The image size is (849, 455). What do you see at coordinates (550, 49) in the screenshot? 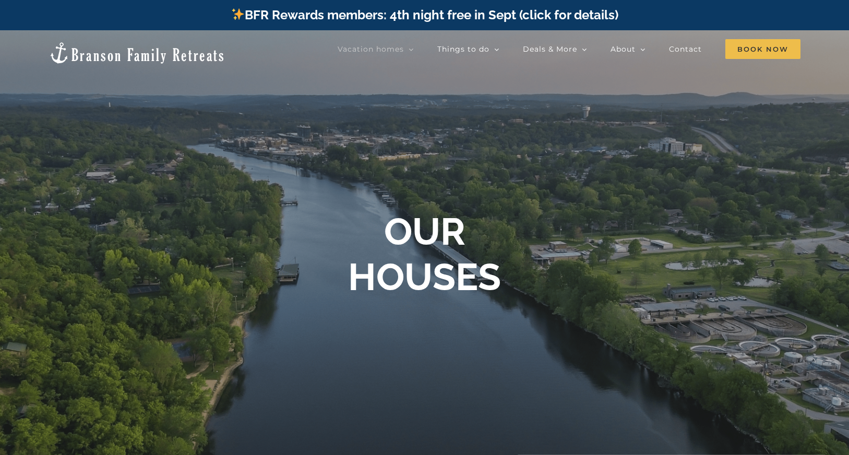
I see `span: Deals & More` at bounding box center [550, 49].